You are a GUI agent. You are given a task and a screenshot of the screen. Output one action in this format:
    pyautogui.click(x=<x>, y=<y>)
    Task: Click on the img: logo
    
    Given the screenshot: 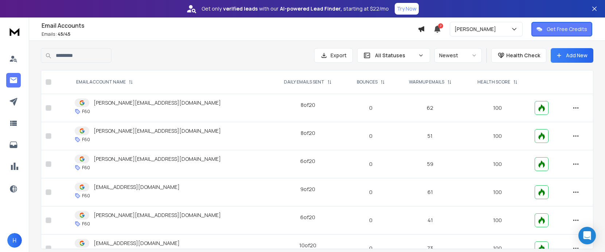 What is the action you would take?
    pyautogui.click(x=15, y=31)
    